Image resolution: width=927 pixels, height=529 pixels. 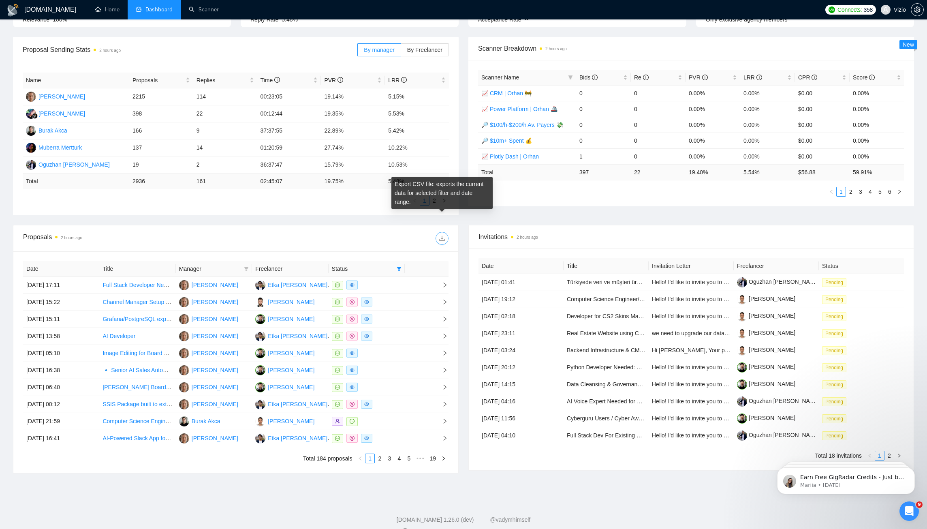 I want to click on td: 137, so click(x=161, y=148).